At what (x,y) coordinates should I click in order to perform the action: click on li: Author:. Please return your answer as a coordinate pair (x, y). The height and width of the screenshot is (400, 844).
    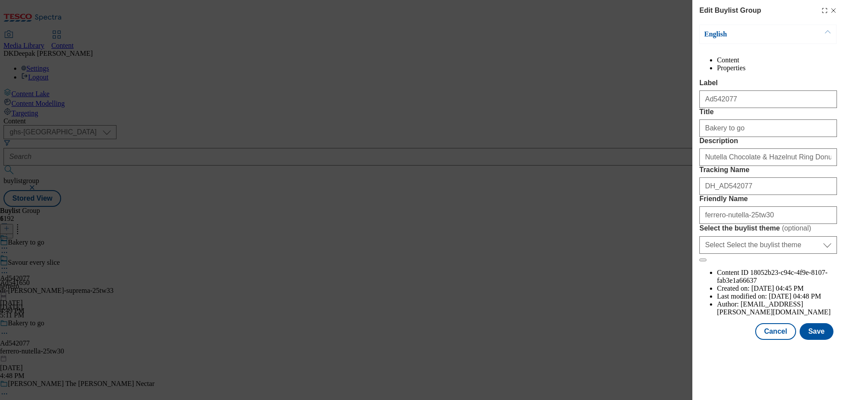
    Looking at the image, I should click on (776, 308).